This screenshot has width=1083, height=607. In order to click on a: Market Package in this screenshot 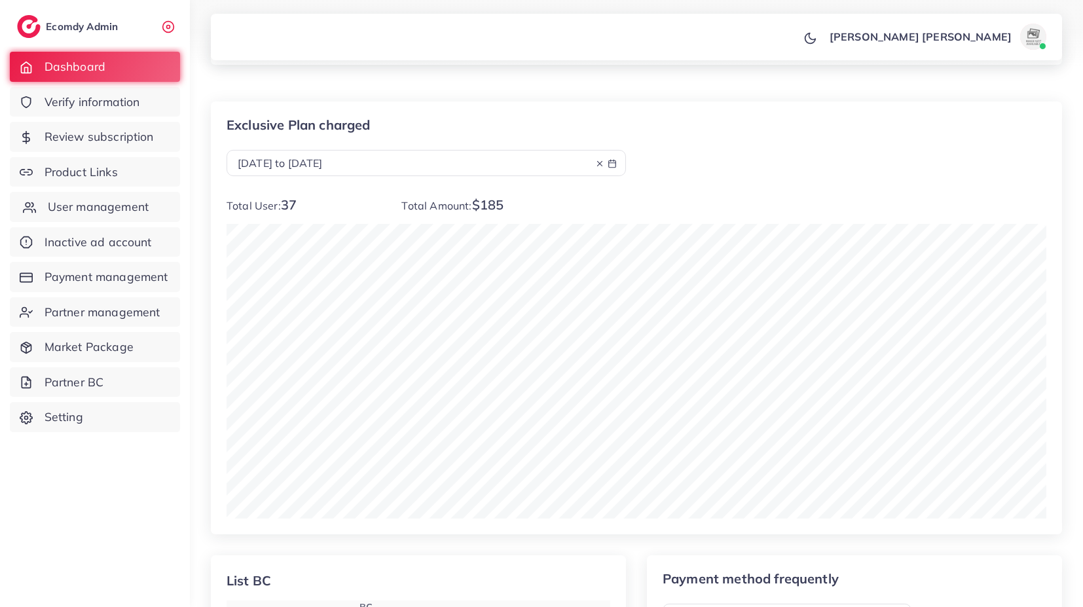, I will do `click(95, 347)`.